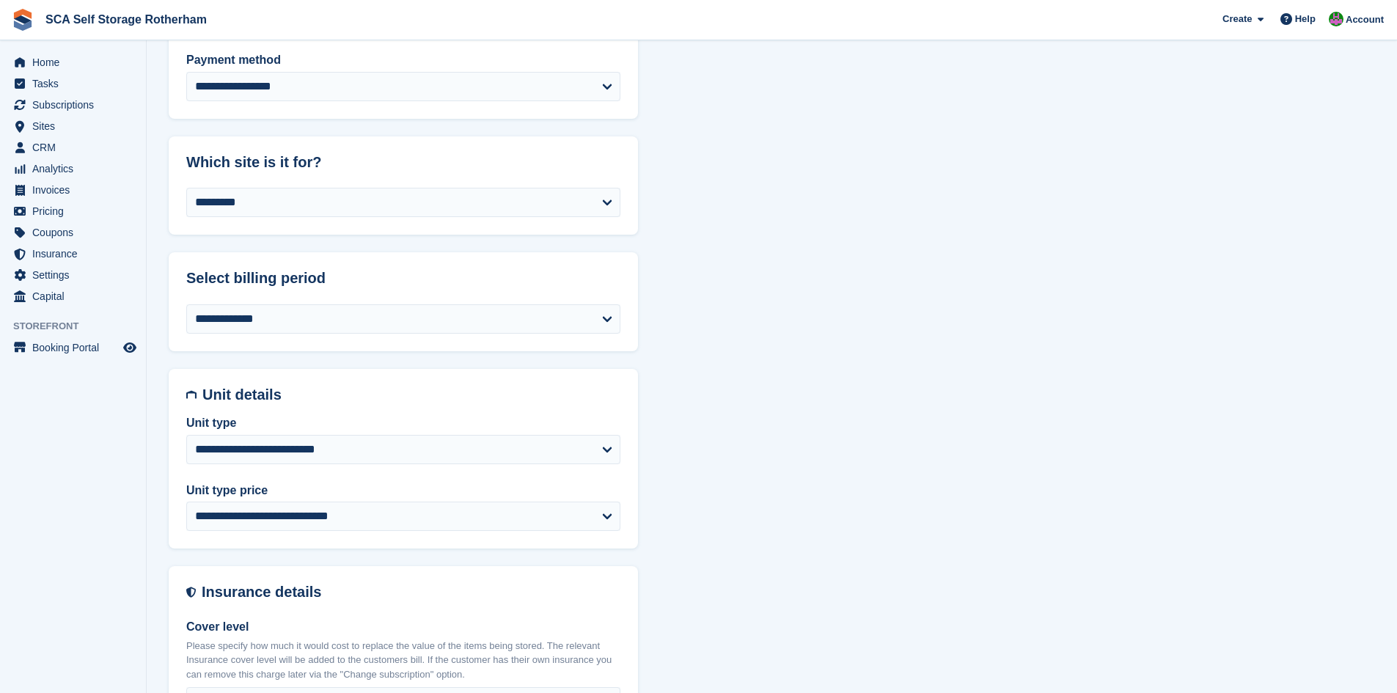 This screenshot has height=693, width=1397. Describe the element at coordinates (403, 60) in the screenshot. I see `label: Payment method` at that location.